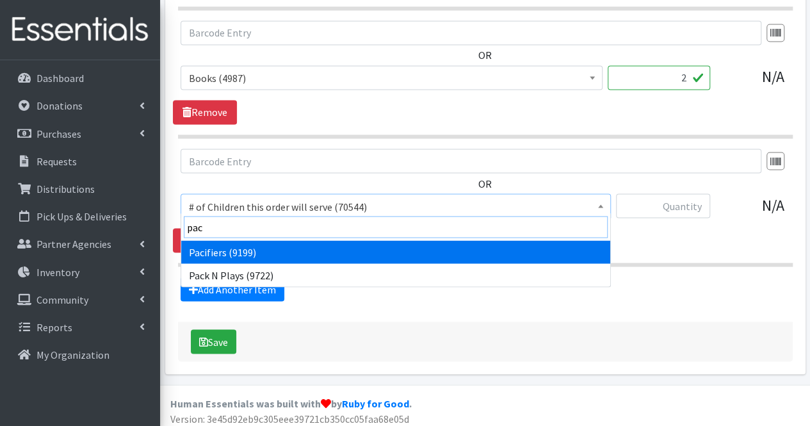 The image size is (810, 426). Describe the element at coordinates (56, 161) in the screenshot. I see `p: Requests` at that location.